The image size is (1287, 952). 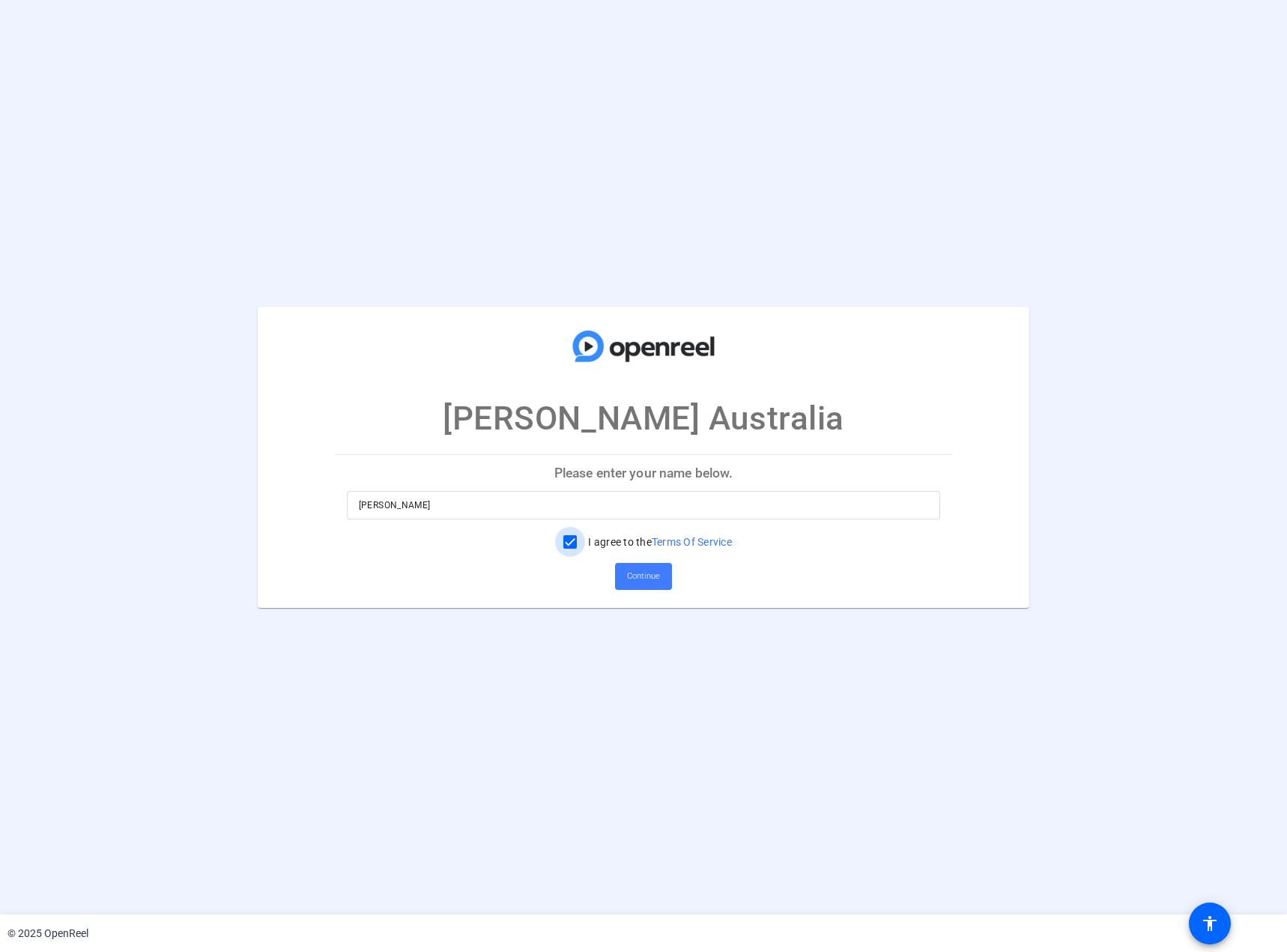 What do you see at coordinates (644, 473) in the screenshot?
I see `p: Please enter your name below.` at bounding box center [644, 473].